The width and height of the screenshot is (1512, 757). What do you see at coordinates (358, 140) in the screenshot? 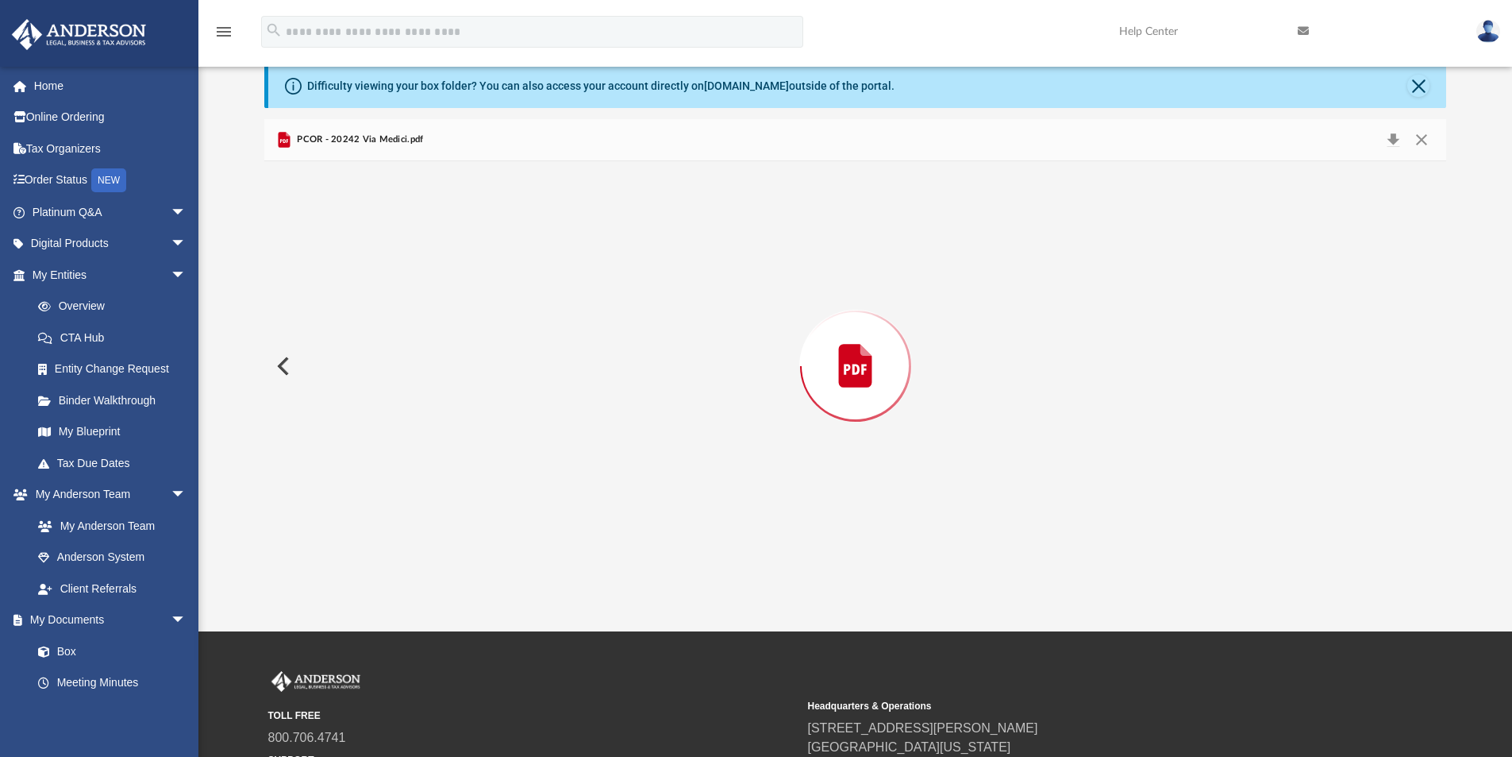
I see `span: PCOR - 20242 Via Medici.pdf` at bounding box center [358, 140].